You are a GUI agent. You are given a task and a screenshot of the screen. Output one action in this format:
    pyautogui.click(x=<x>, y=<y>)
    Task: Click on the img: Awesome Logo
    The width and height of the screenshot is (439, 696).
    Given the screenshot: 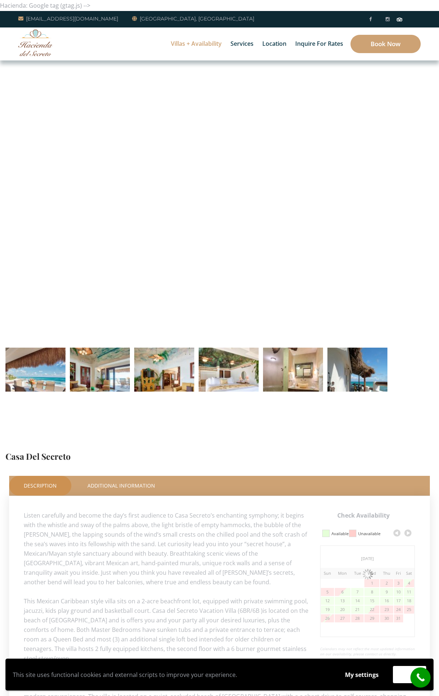 What is the action you would take?
    pyautogui.click(x=36, y=42)
    